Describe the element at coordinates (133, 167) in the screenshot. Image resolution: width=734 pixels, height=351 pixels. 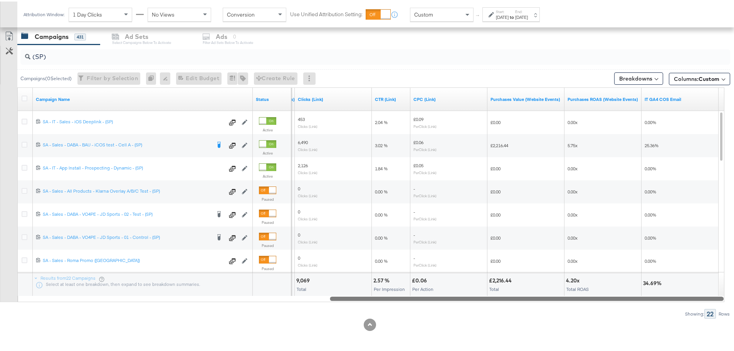
I see `a: SA - IT - App Install - Prospecting - Dynamic - (SP)` at that location.